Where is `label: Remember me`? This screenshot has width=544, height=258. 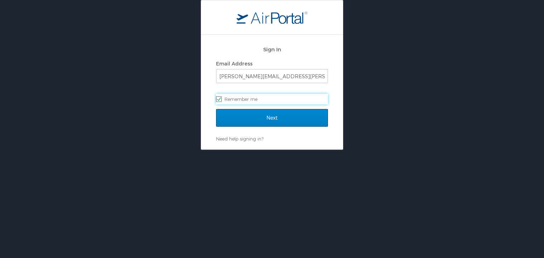 label: Remember me is located at coordinates (272, 99).